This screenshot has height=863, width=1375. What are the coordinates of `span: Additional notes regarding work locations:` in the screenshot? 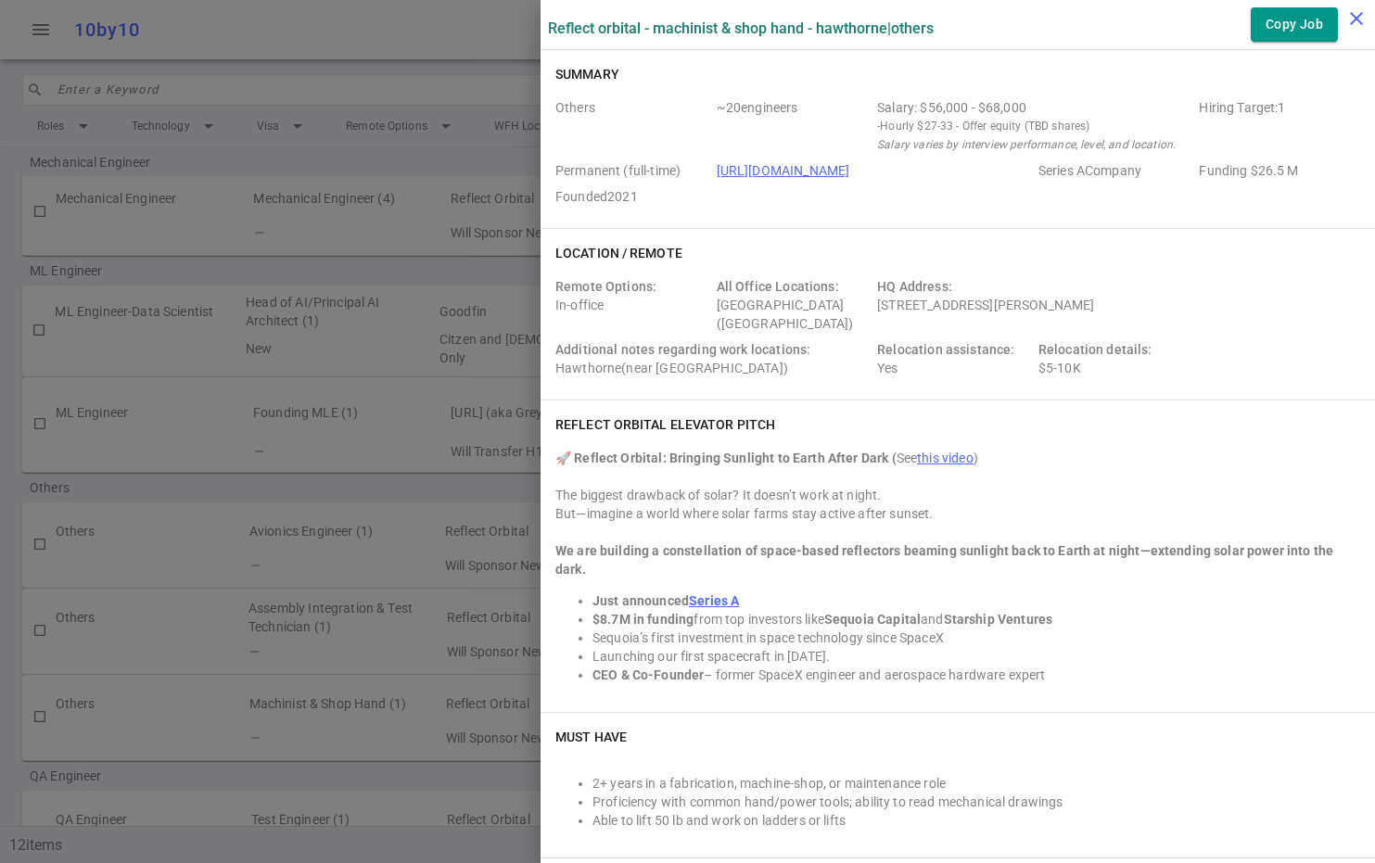 It's located at (682, 349).